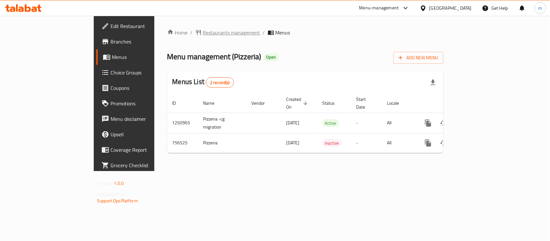  I want to click on span: Active, so click(331, 123).